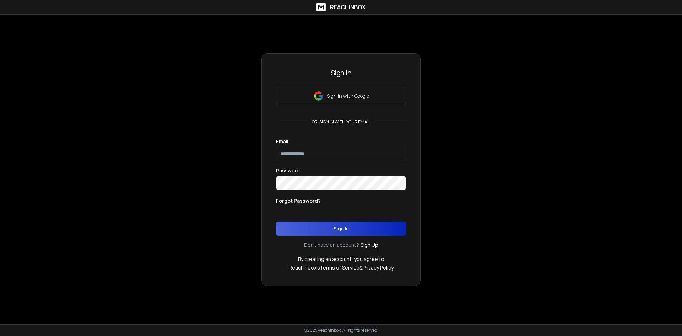 Image resolution: width=682 pixels, height=336 pixels. I want to click on p: © 2025 Reachinbox. All rights reserved., so click(341, 330).